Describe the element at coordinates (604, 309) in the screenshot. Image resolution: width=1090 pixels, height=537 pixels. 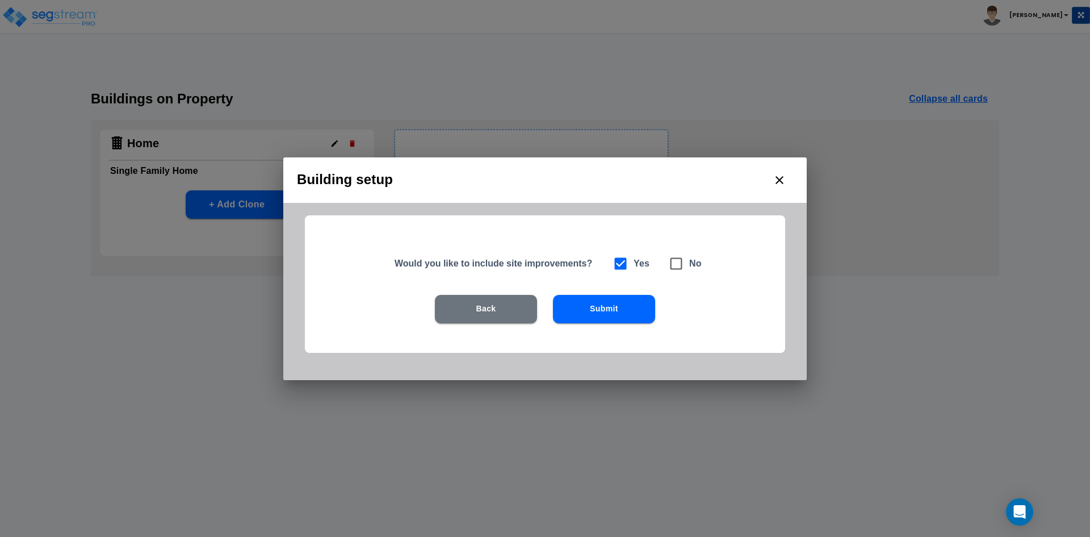
I see `button: Submit` at that location.